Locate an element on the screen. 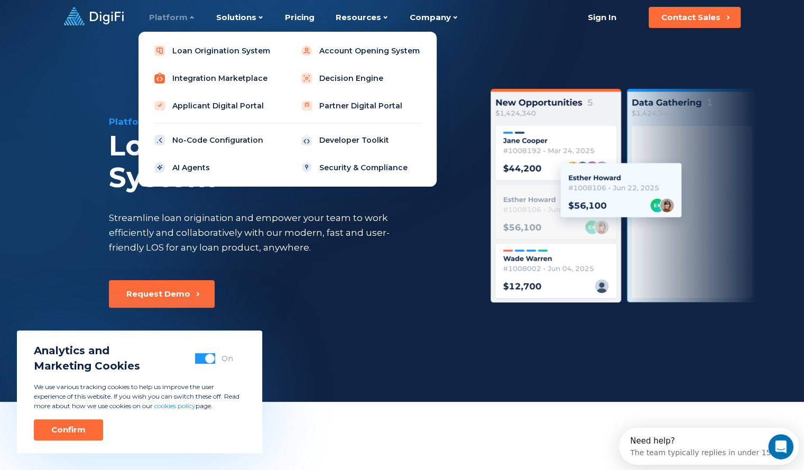  button: Request Demo is located at coordinates (162, 294).